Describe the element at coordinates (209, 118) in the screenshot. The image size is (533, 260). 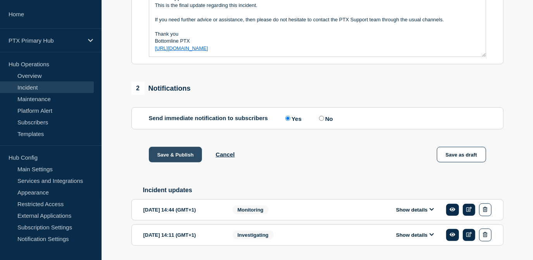
I see `p: Send immediate notification to subscribers` at that location.